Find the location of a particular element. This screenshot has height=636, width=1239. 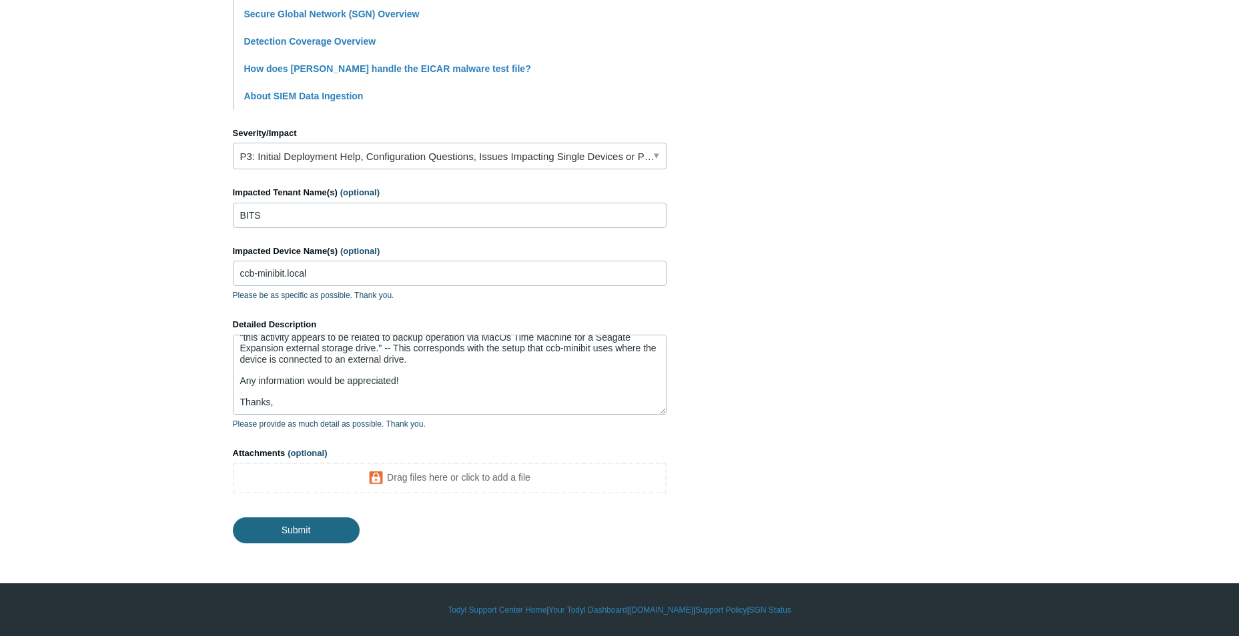

label: Impacted Device Name(s) is located at coordinates (450, 252).